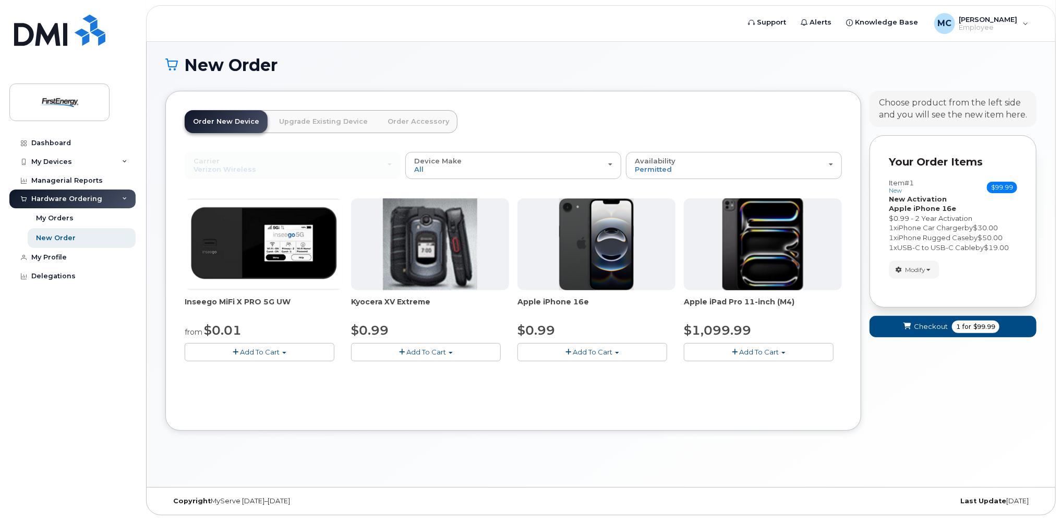 The width and height of the screenshot is (1061, 520). I want to click on span: Knowledge Base, so click(887, 22).